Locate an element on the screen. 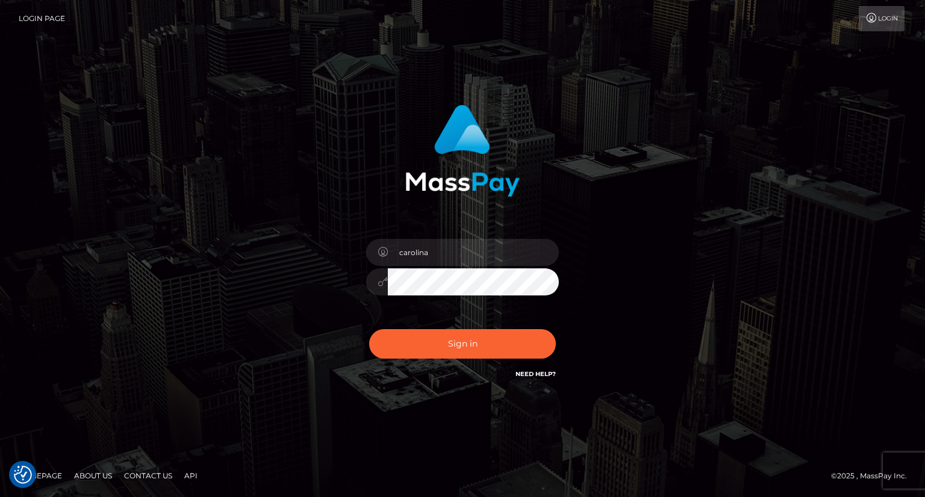 This screenshot has height=497, width=925. a: About Us is located at coordinates (93, 476).